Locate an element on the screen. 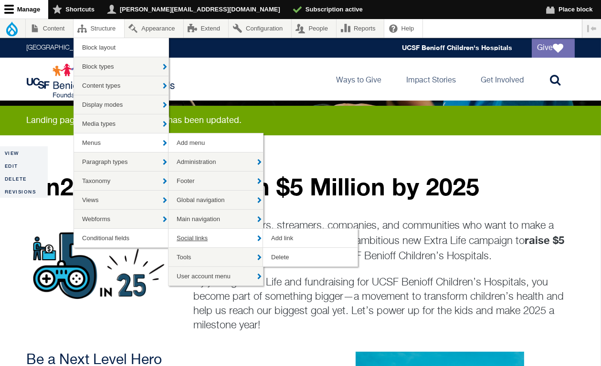 The height and width of the screenshot is (366, 601). a: Paragraph types is located at coordinates (121, 162).